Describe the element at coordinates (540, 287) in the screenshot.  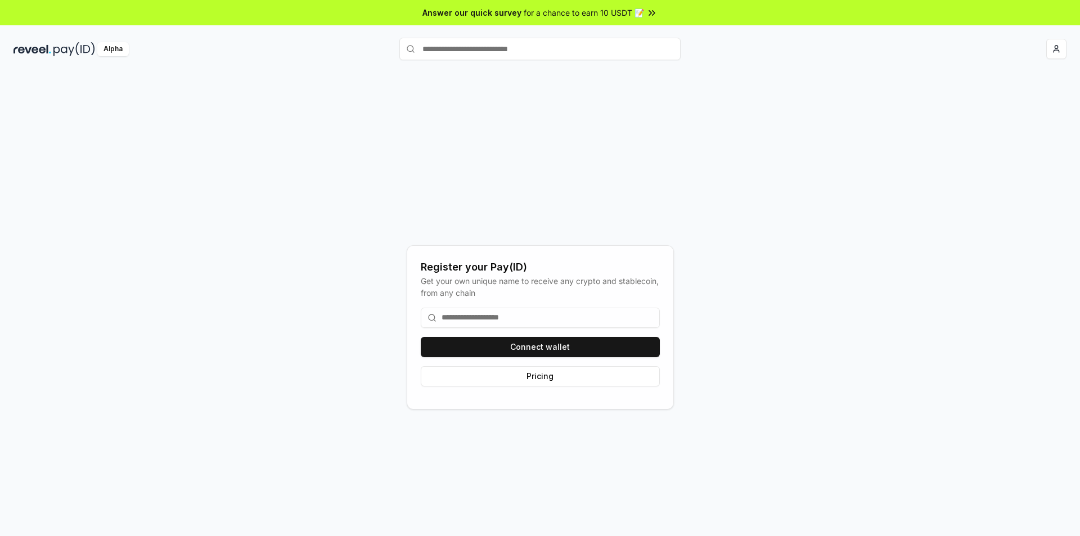
I see `div: Get your own unique name to receive any crypto and stablecoin, from any chain` at that location.